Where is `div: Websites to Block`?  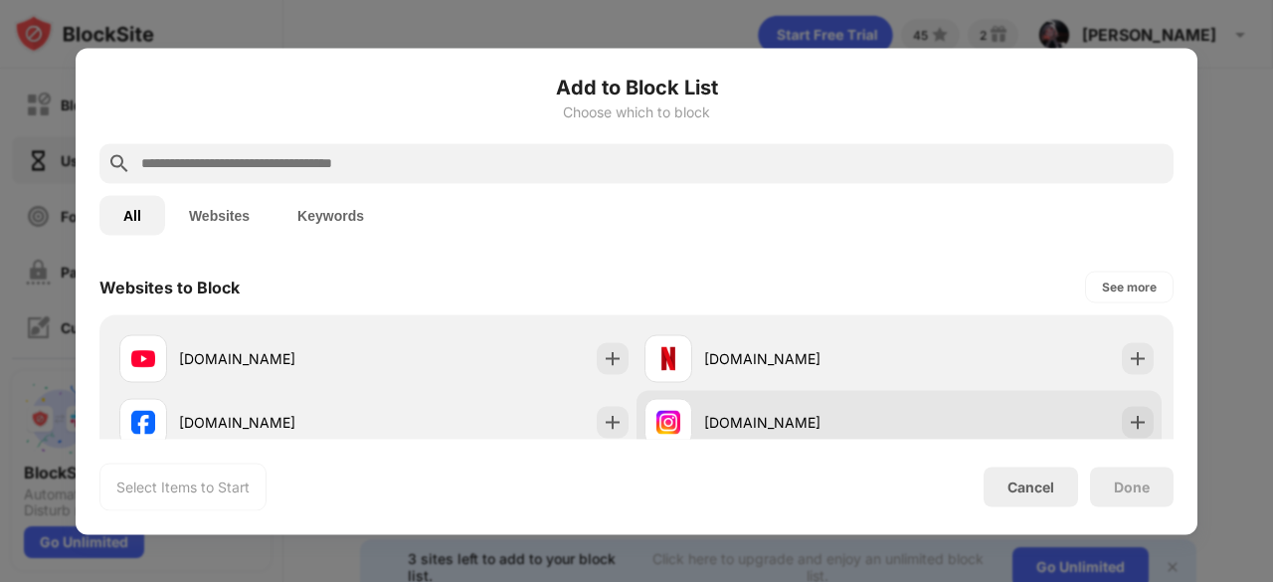
div: Websites to Block is located at coordinates (169, 286).